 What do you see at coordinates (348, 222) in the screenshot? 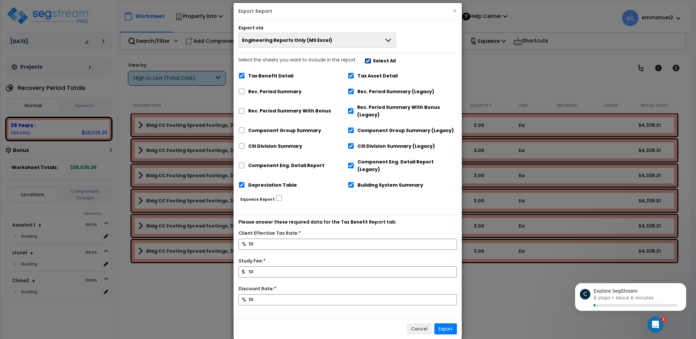
I see `p: Please answer these required data for the Tax Benefit Report tab:` at bounding box center [348, 222].